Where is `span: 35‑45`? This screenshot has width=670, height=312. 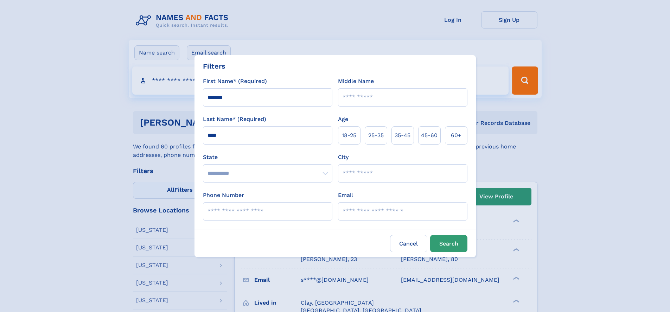
span: 35‑45 is located at coordinates (402, 135).